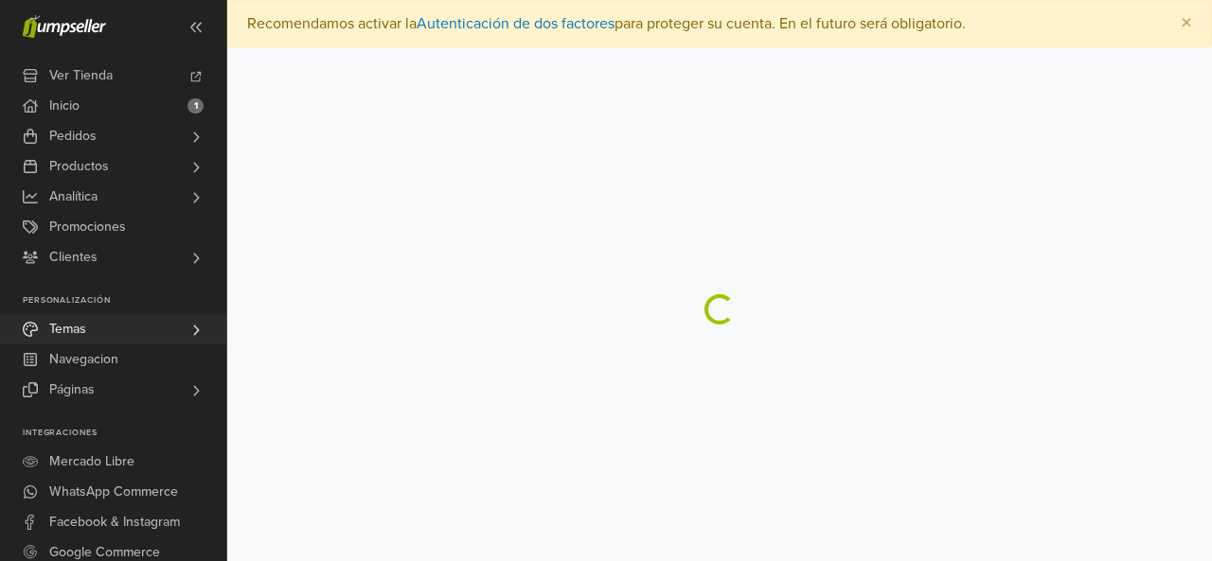 The width and height of the screenshot is (1212, 561). What do you see at coordinates (1186, 24) in the screenshot?
I see `button: Close` at bounding box center [1186, 24].